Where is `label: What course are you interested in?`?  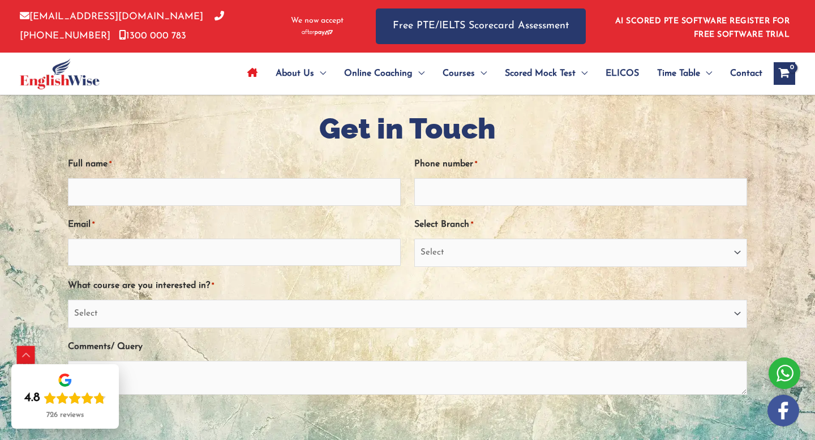 label: What course are you interested in? is located at coordinates (141, 286).